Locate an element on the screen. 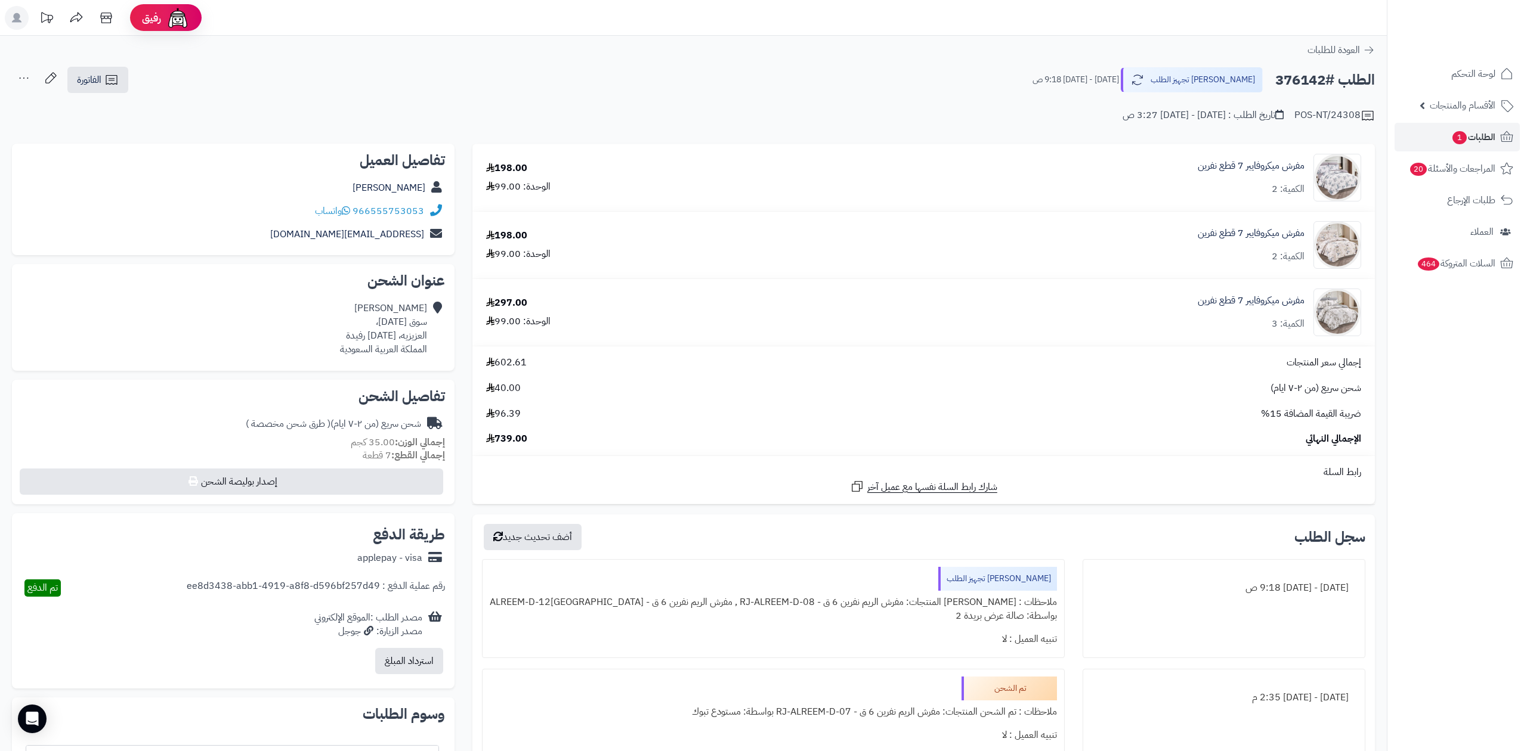  div: 297.00 is located at coordinates (506, 303).